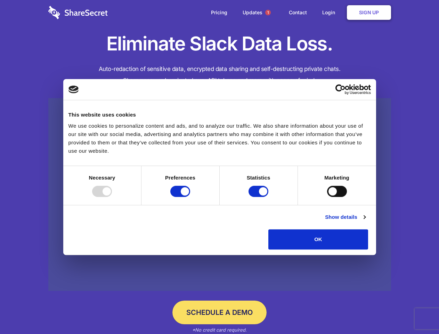  I want to click on a: Wistia video thumbnail, so click(220, 194).